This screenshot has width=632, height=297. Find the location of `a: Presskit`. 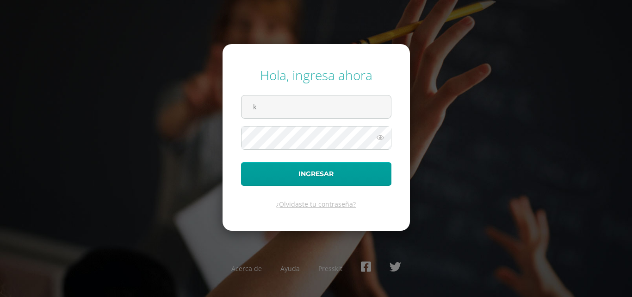

a: Presskit is located at coordinates (330, 268).